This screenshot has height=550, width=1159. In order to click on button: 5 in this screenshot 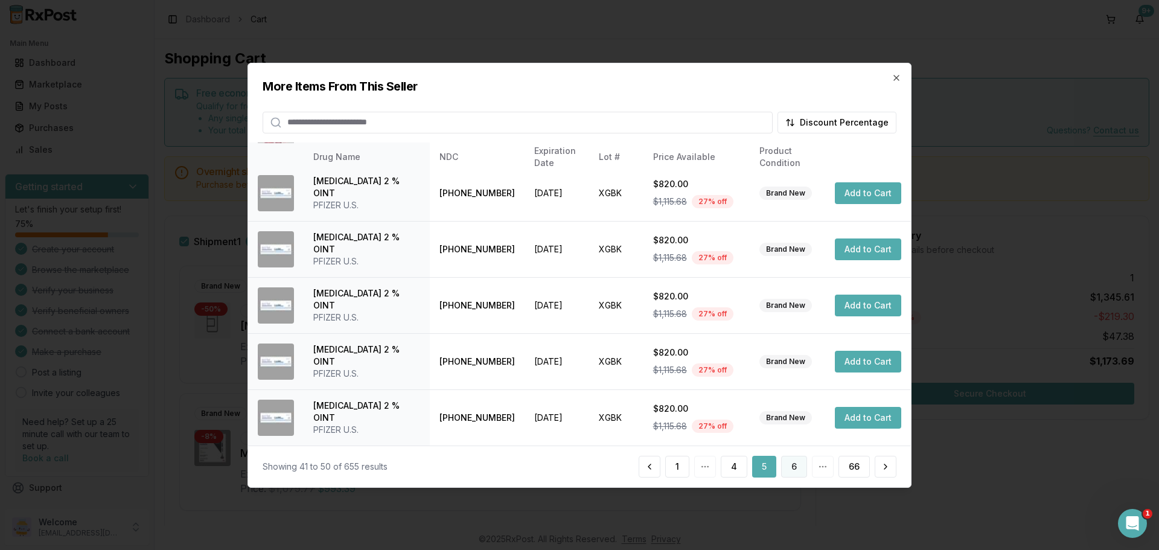, I will do `click(765, 467)`.